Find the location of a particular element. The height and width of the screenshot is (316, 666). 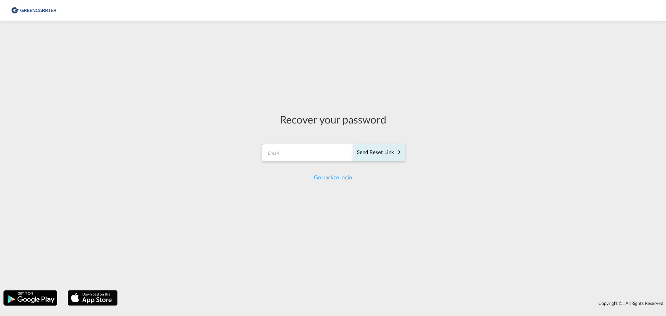

button: SEND RESET LINK is located at coordinates (379, 153).